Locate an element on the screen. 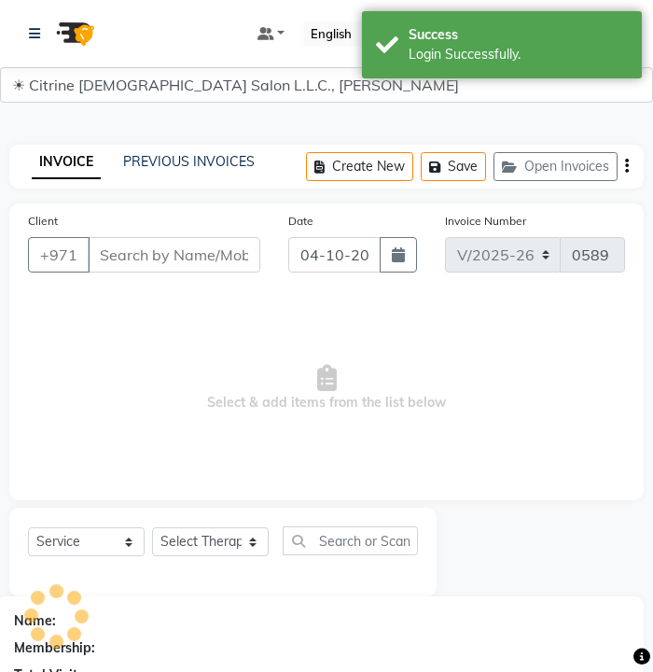 Image resolution: width=653 pixels, height=672 pixels. div: Membership: is located at coordinates (54, 648).